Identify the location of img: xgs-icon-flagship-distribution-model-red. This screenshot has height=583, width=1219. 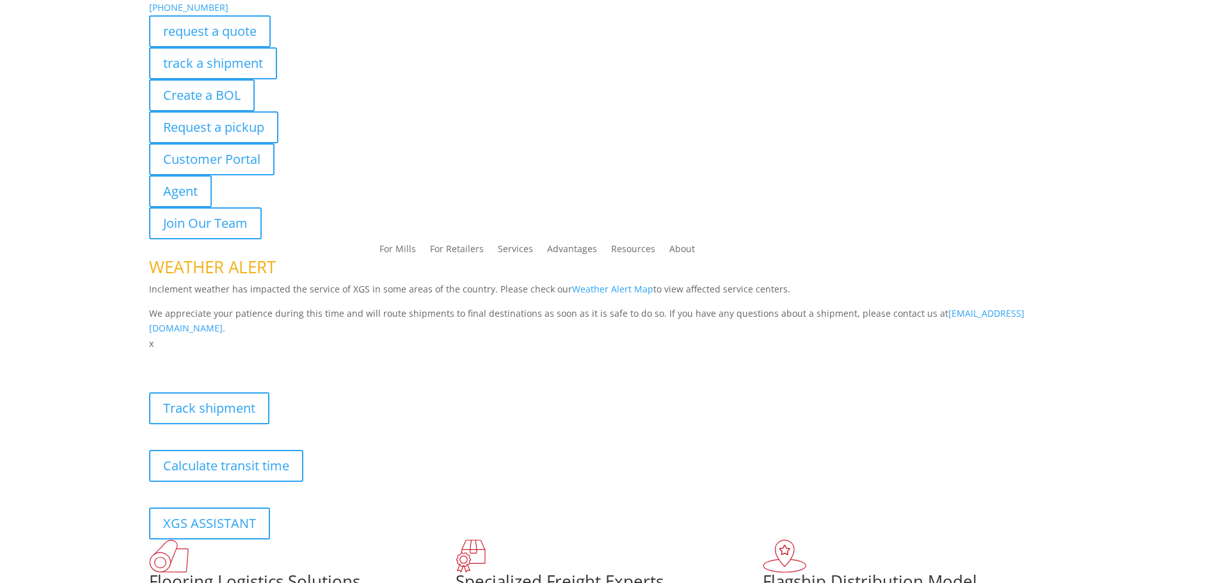
(784, 556).